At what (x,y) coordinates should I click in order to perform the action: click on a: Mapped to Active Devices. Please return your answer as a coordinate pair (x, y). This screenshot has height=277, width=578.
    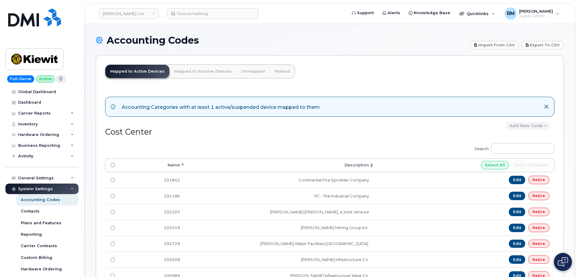
    Looking at the image, I should click on (137, 72).